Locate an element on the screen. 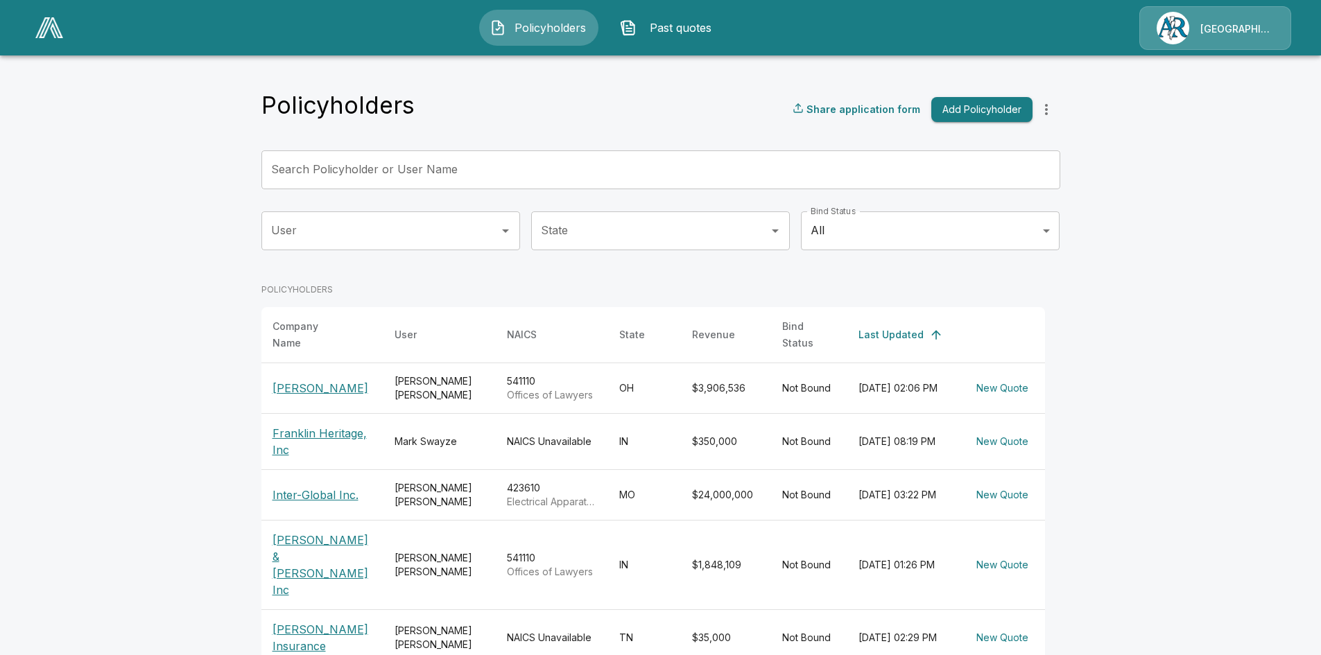  td: $1,848,109 is located at coordinates (726, 564).